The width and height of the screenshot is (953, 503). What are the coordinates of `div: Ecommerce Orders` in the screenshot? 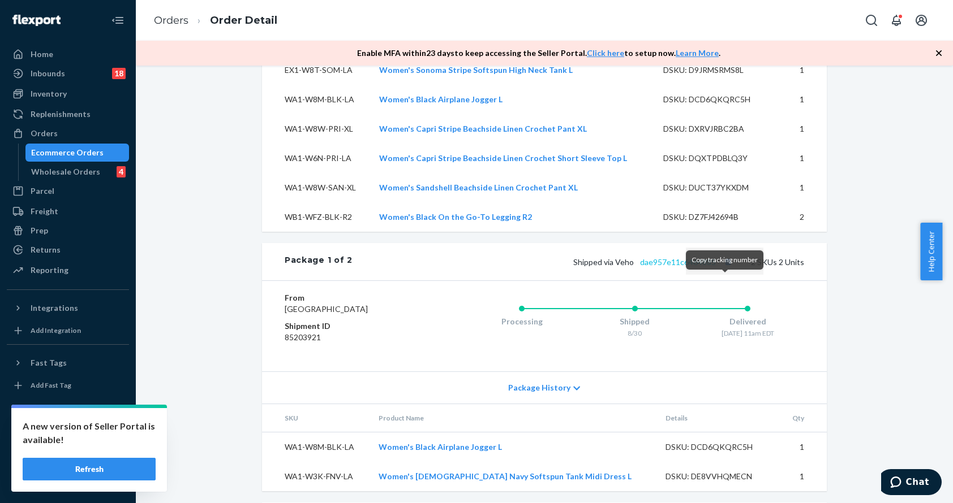 It's located at (67, 153).